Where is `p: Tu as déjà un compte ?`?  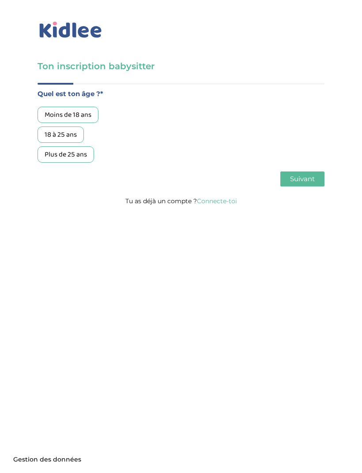 p: Tu as déjà un compte ? is located at coordinates (181, 201).